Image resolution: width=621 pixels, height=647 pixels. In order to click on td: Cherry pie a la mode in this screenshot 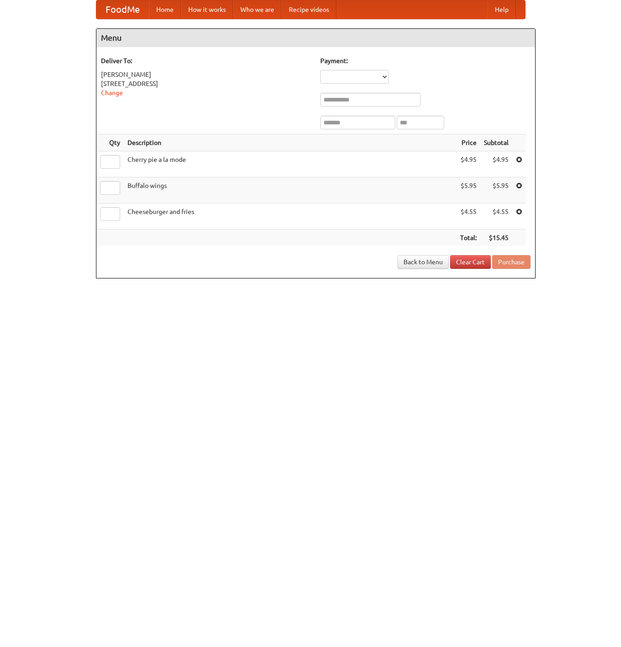, I will do `click(290, 164)`.